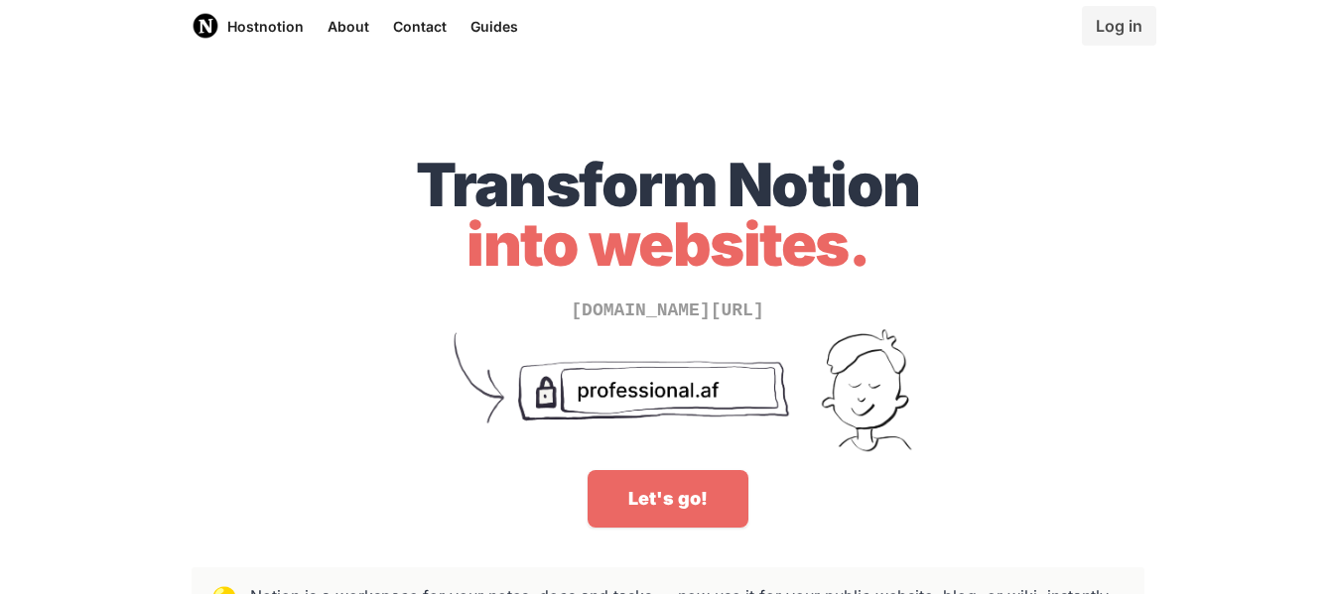 The height and width of the screenshot is (594, 1335). What do you see at coordinates (668, 499) in the screenshot?
I see `a: Let's go!` at bounding box center [668, 499].